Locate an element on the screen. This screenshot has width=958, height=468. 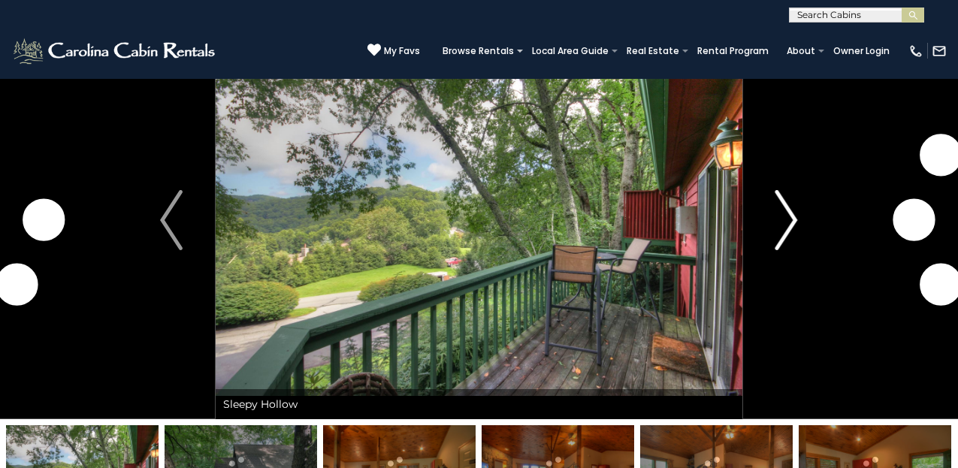
span: My Favs is located at coordinates (402, 51).